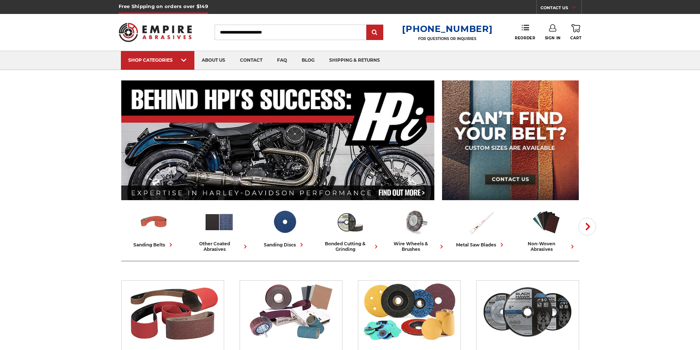  What do you see at coordinates (547, 229) in the screenshot?
I see `a: non-woven abrasives` at bounding box center [547, 229].